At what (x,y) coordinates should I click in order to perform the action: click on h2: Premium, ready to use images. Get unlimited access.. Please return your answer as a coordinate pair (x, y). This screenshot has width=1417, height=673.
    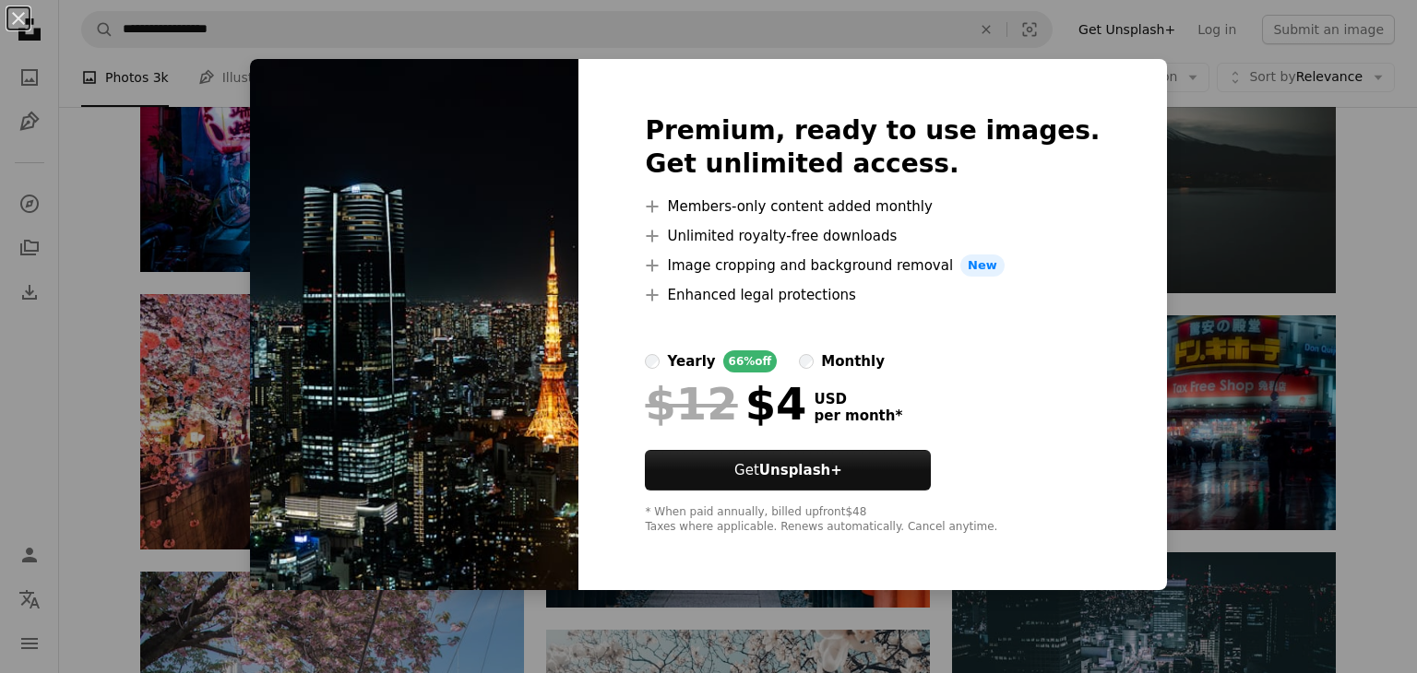
    Looking at the image, I should click on (872, 148).